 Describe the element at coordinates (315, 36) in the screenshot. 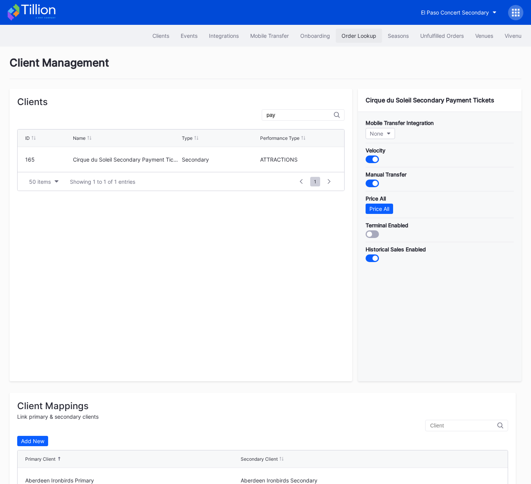

I see `button: Onboarding` at that location.